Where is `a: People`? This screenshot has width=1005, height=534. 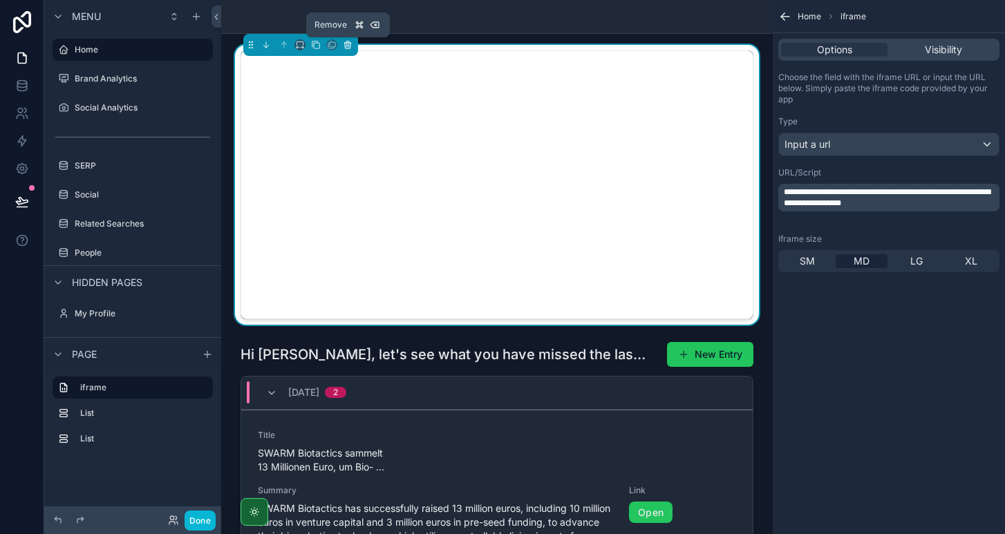 a: People is located at coordinates (133, 253).